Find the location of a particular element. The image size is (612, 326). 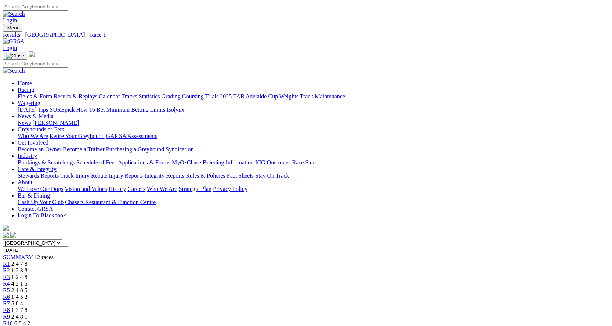

span: 12 races is located at coordinates (44, 257).